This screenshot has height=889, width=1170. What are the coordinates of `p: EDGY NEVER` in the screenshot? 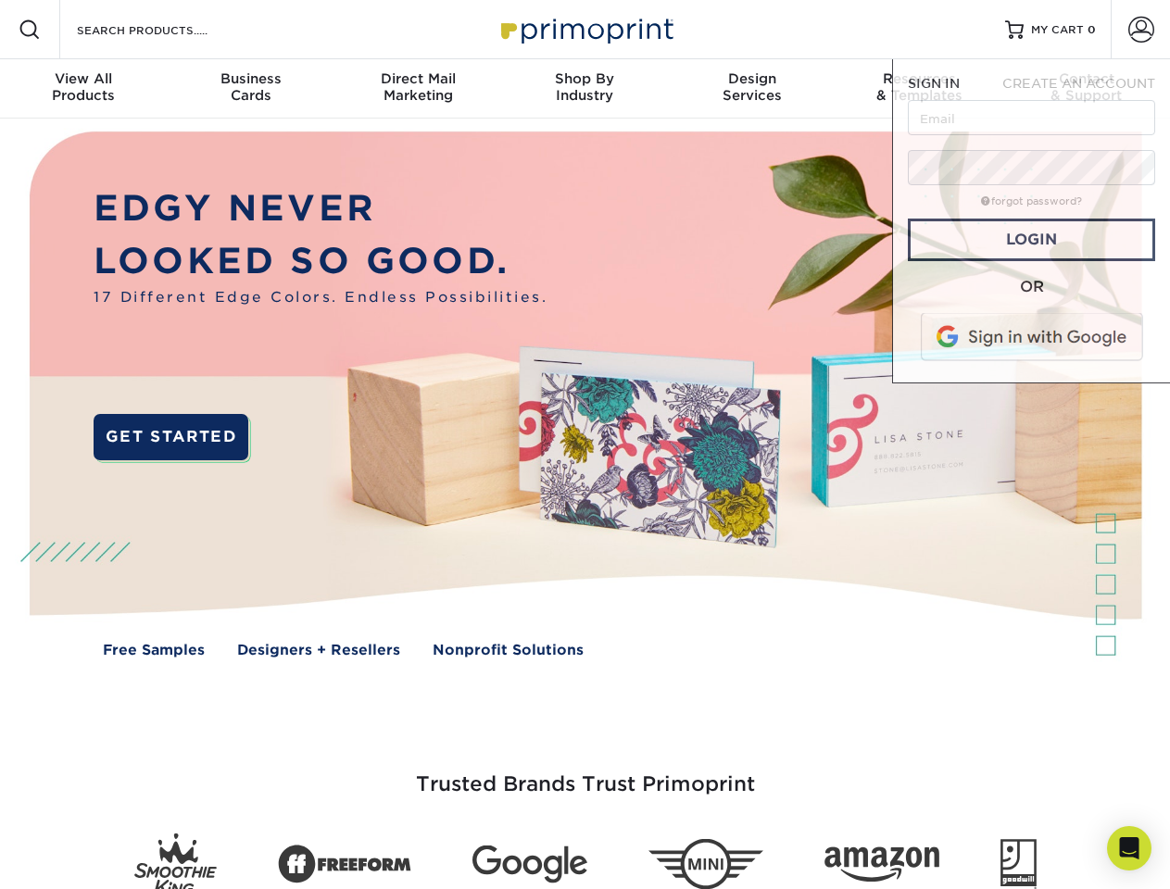 It's located at (320, 208).